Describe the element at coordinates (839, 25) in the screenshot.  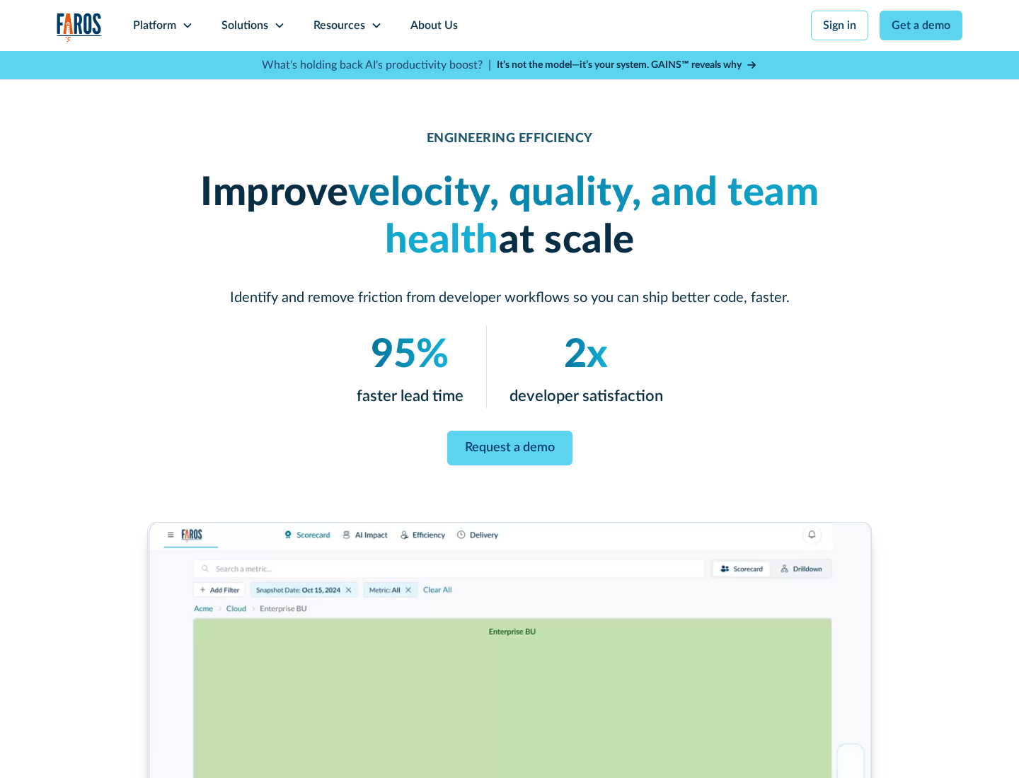
I see `a: Sign in` at that location.